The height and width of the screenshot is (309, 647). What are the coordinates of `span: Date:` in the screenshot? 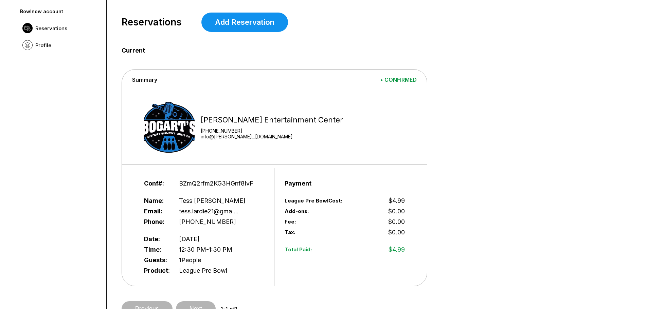 It's located at (156, 239).